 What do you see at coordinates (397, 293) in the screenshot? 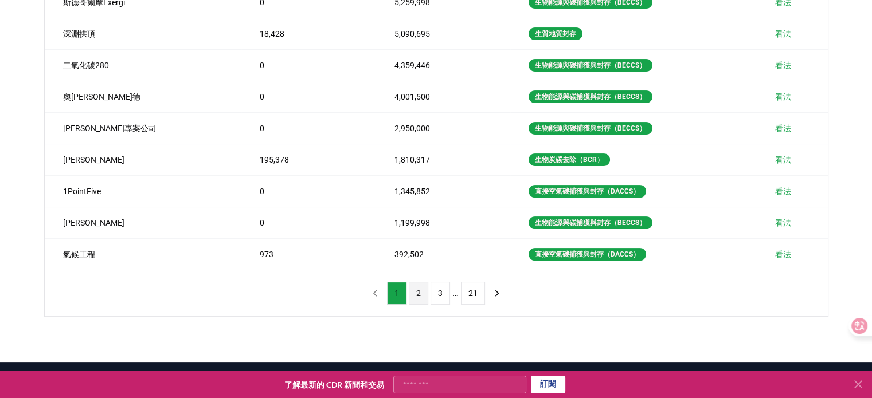
I see `font: 1` at bounding box center [397, 293].